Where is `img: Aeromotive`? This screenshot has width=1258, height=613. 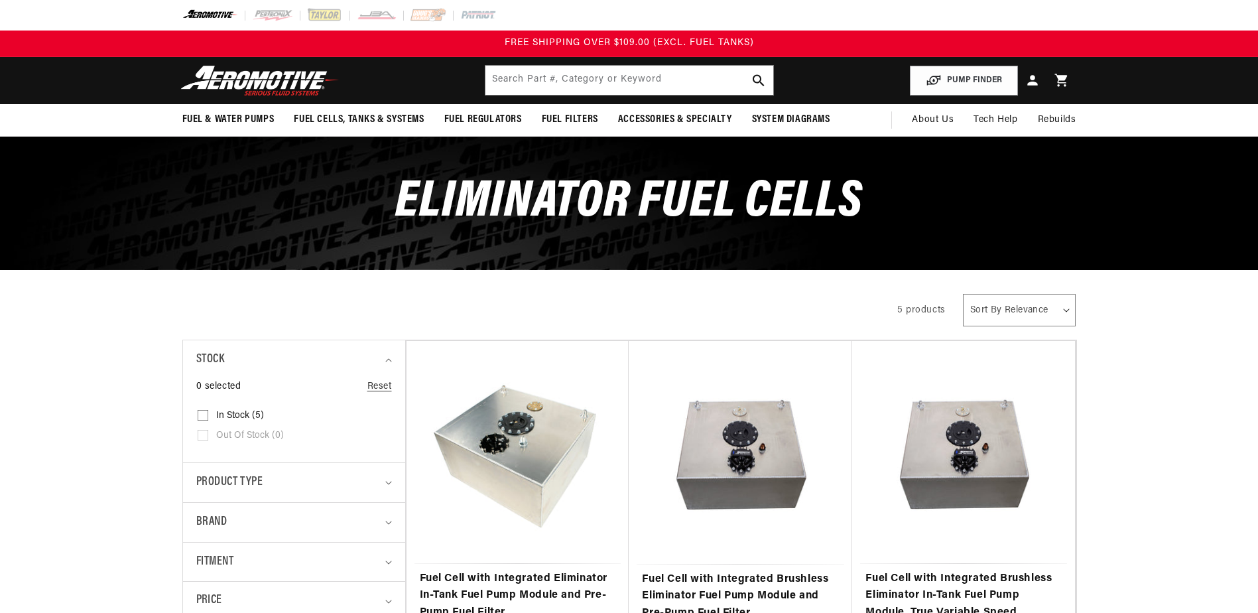 img: Aeromotive is located at coordinates (260, 80).